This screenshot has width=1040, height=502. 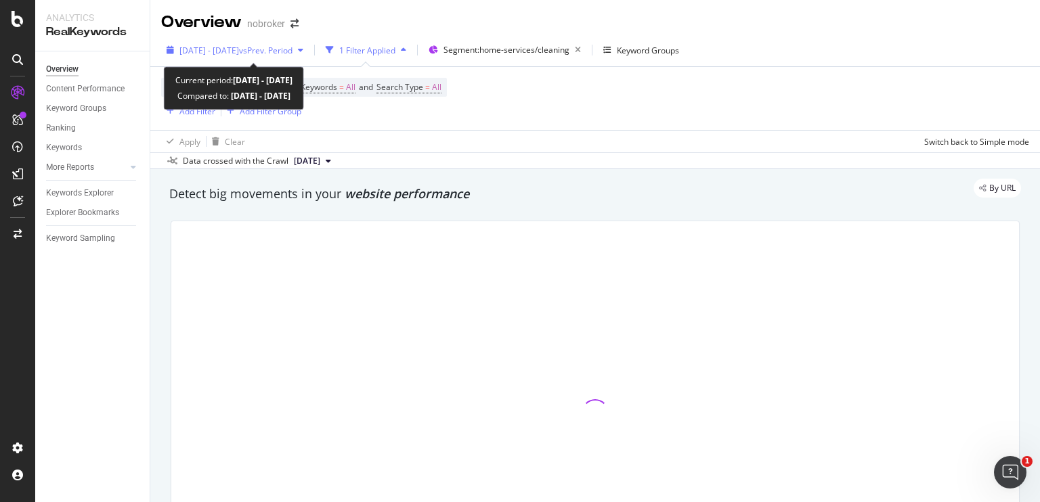 I want to click on span: Segment: home-services/cleaning, so click(x=507, y=49).